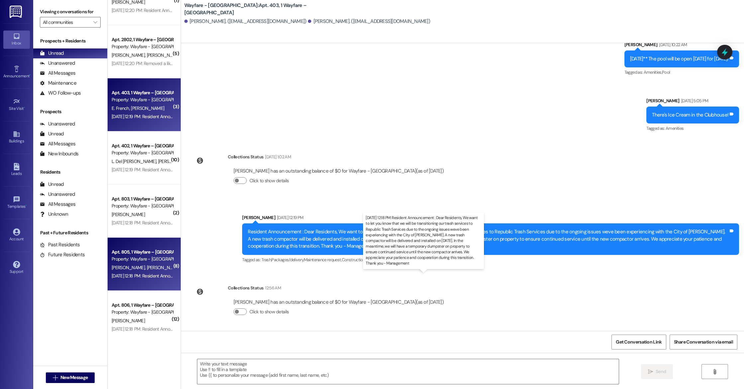 The height and width of the screenshot is (389, 744). Describe the element at coordinates (62, 255) in the screenshot. I see `div: Future Residents` at that location.